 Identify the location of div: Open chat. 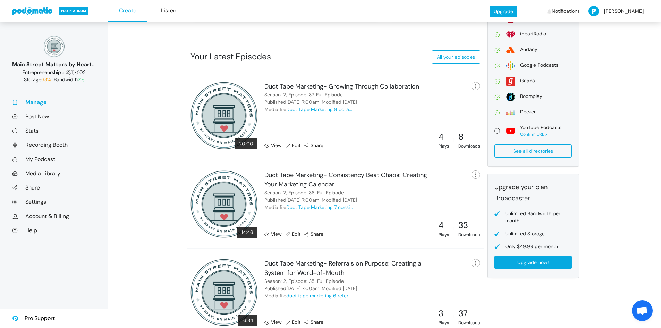
(642, 311).